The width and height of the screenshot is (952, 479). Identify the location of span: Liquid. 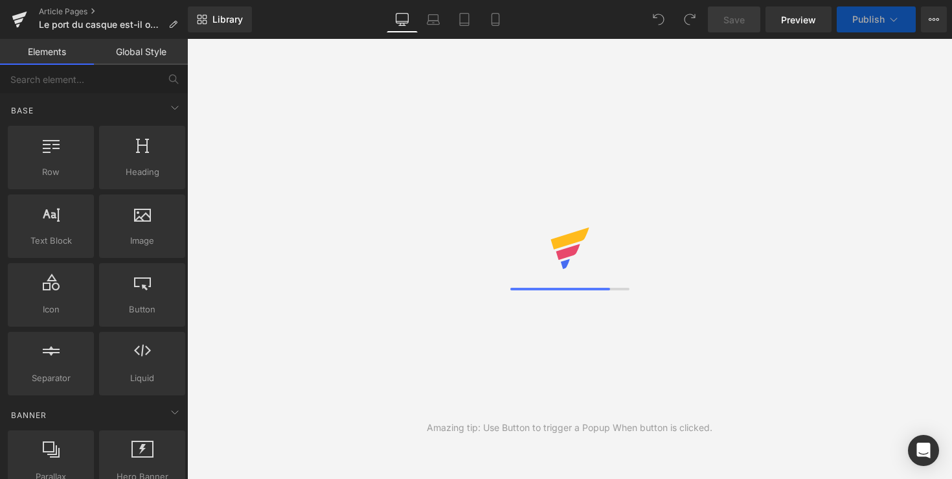
(142, 378).